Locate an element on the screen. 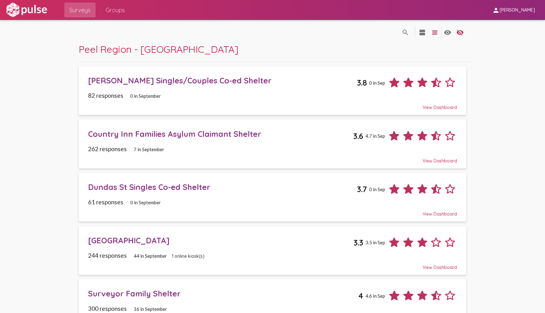  img: white-logo.svg is located at coordinates (27, 10).